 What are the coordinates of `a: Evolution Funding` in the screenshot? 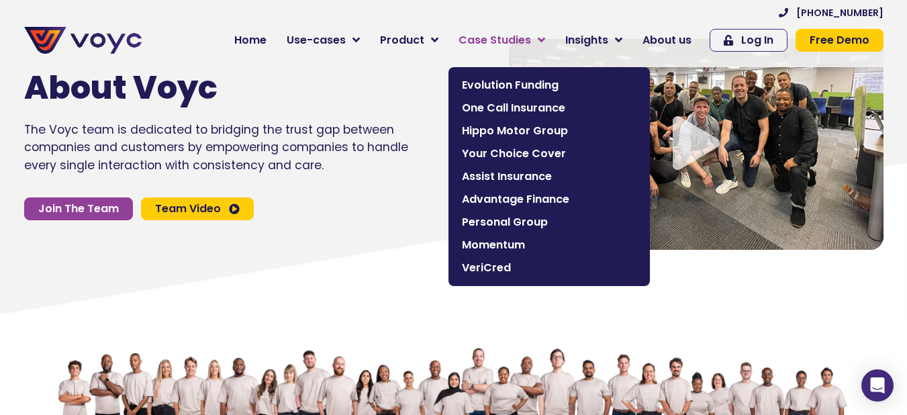 It's located at (549, 85).